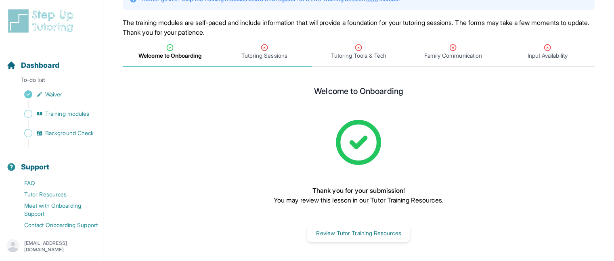 The width and height of the screenshot is (614, 261). Describe the element at coordinates (42, 21) in the screenshot. I see `img: logo` at that location.